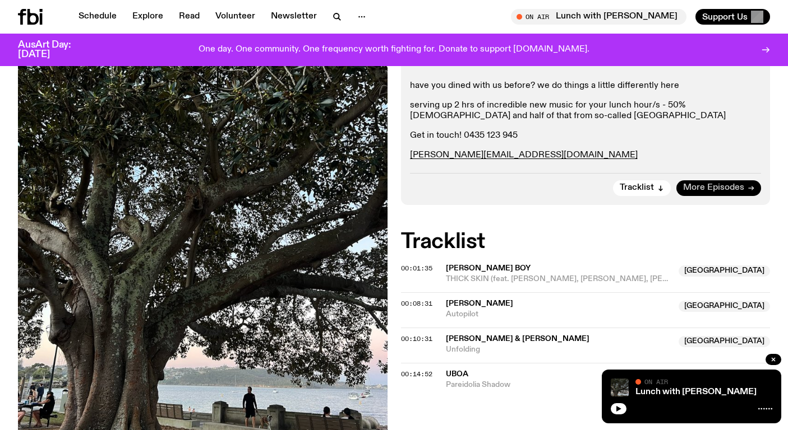 The height and width of the screenshot is (430, 788). I want to click on a: Schedule, so click(98, 17).